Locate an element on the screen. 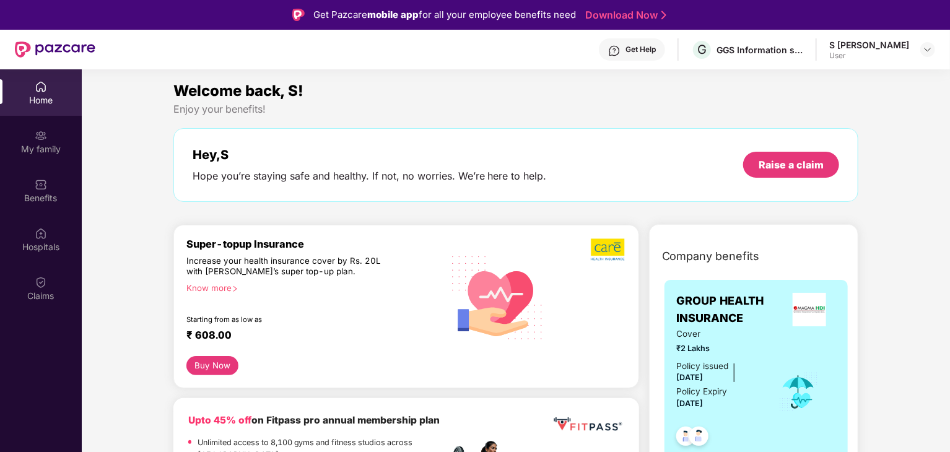 This screenshot has height=452, width=950. img: New Pazcare Logo is located at coordinates (55, 50).